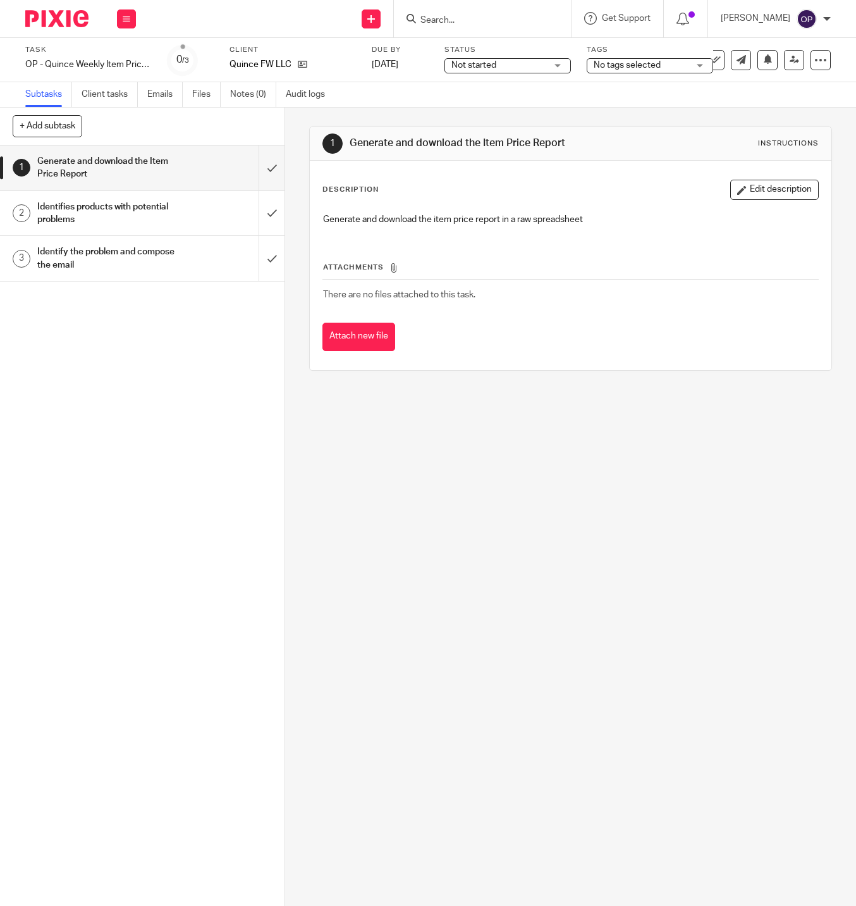  I want to click on input: Search, so click(476, 21).